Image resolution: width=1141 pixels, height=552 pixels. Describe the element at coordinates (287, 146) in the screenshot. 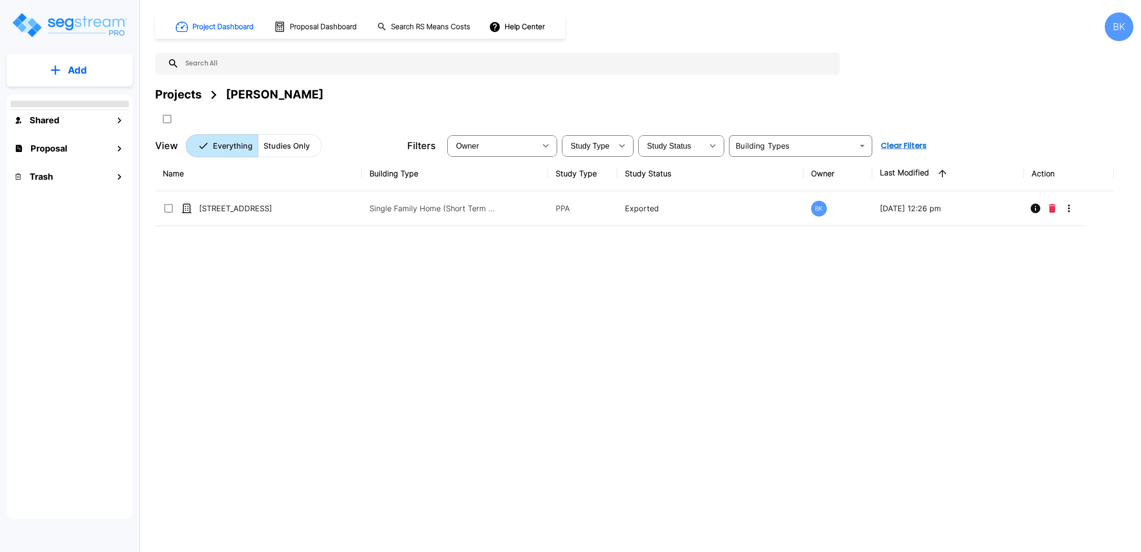

I see `p: Studies Only` at that location.